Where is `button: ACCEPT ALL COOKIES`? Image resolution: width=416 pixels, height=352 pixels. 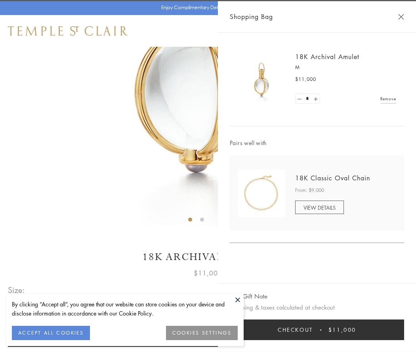
button: ACCEPT ALL COOKIES is located at coordinates (51, 333).